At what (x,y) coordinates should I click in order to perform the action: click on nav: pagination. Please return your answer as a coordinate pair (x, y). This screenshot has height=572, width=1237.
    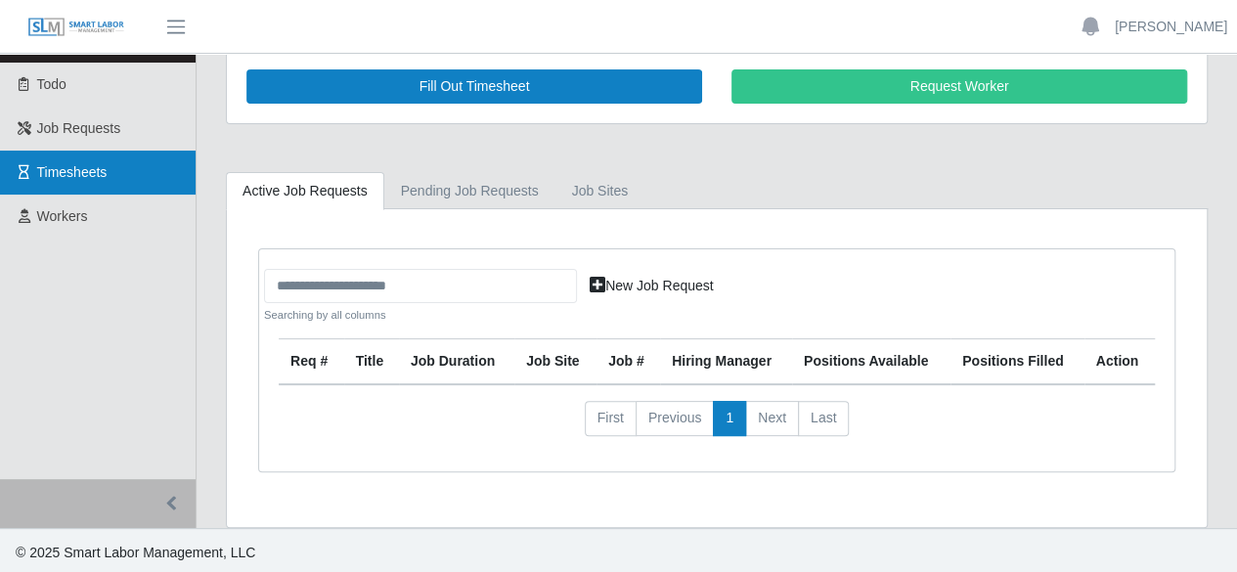
    Looking at the image, I should click on (717, 426).